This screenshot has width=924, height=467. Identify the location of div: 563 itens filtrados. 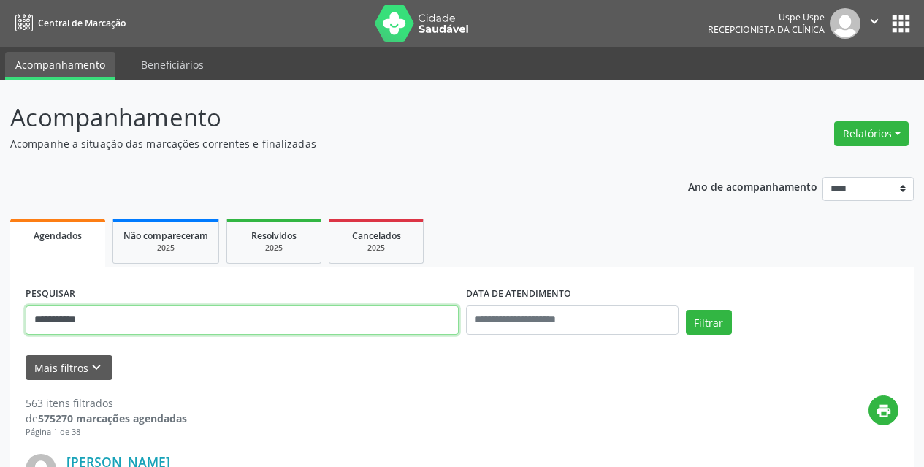
(106, 403).